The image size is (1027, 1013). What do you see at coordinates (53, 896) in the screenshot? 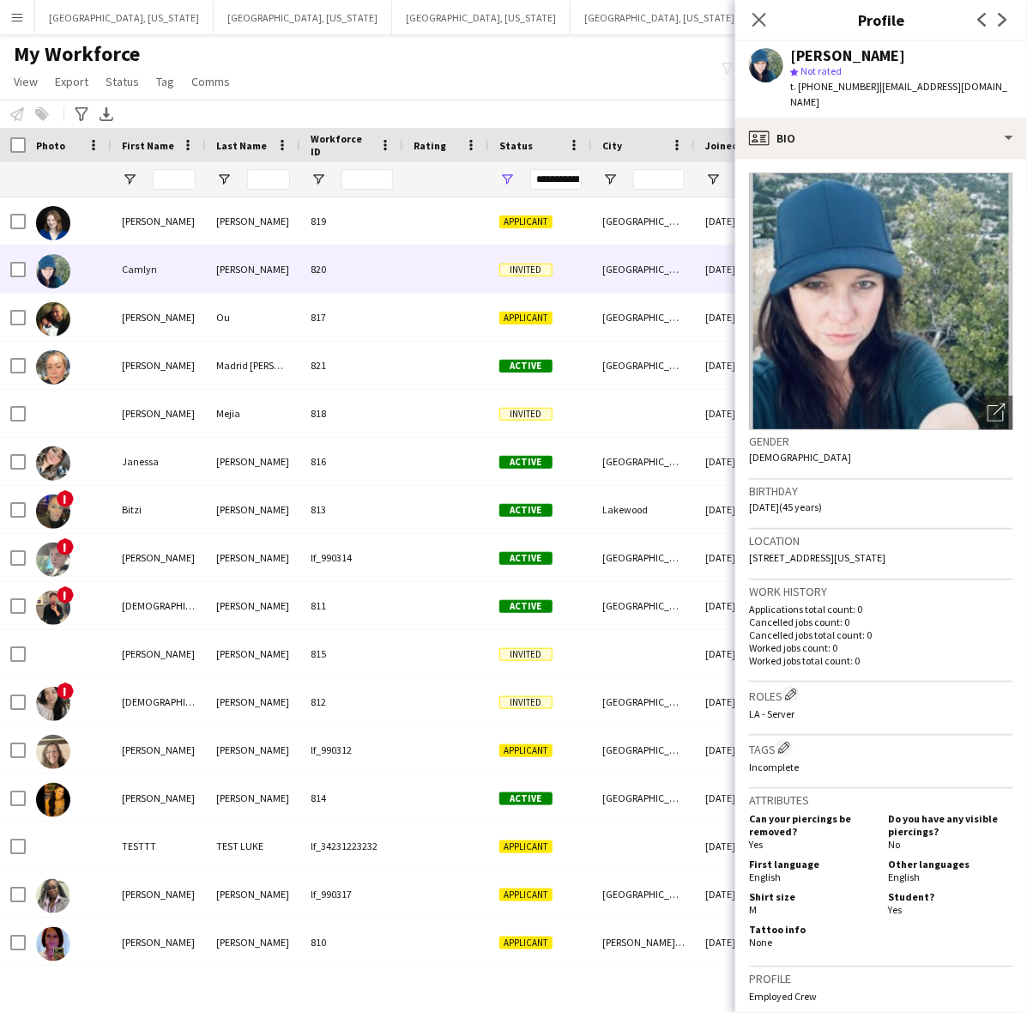
I see `img: Carol Mauldin` at bounding box center [53, 896].